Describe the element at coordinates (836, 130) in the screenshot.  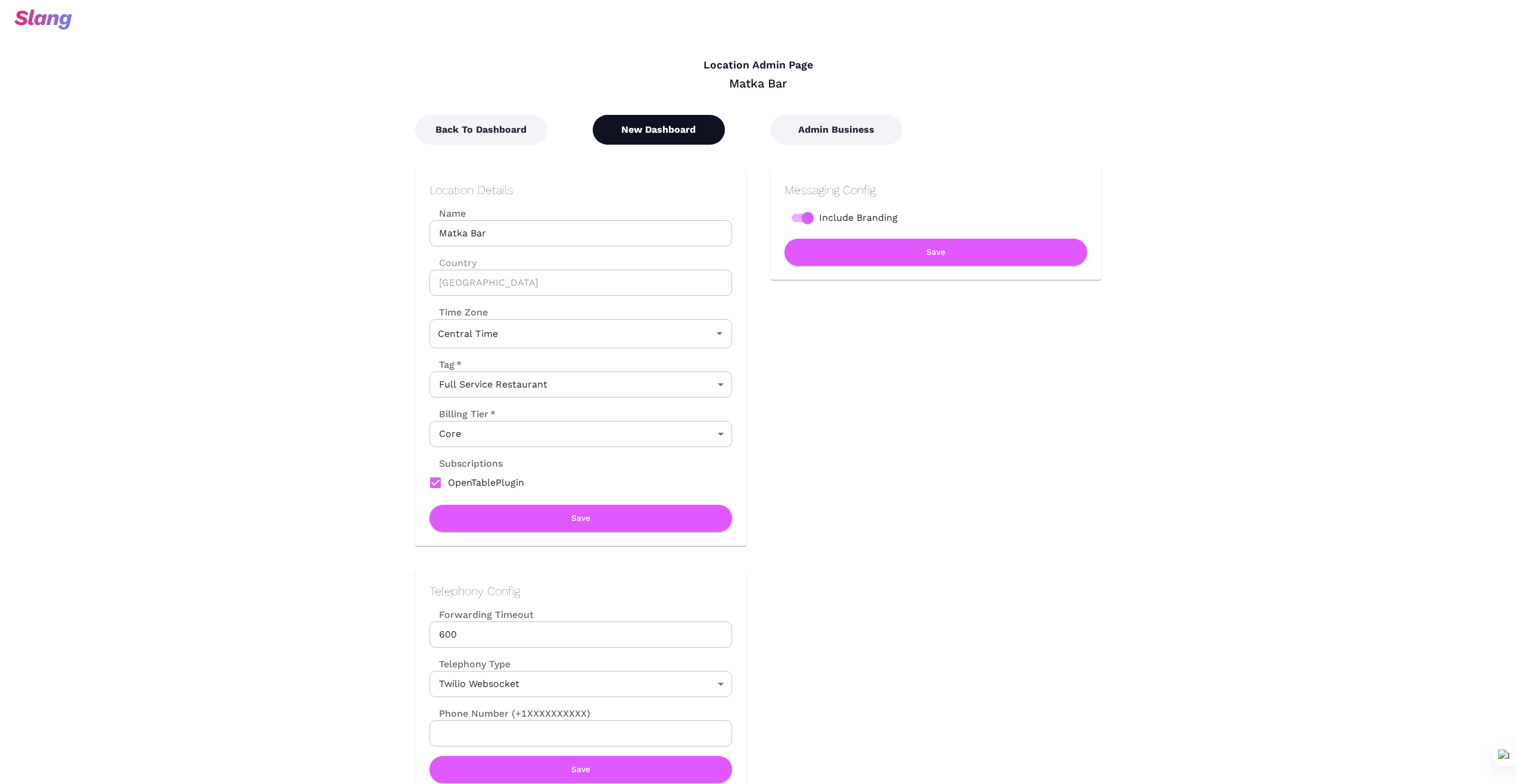
I see `button: Admin Business` at that location.